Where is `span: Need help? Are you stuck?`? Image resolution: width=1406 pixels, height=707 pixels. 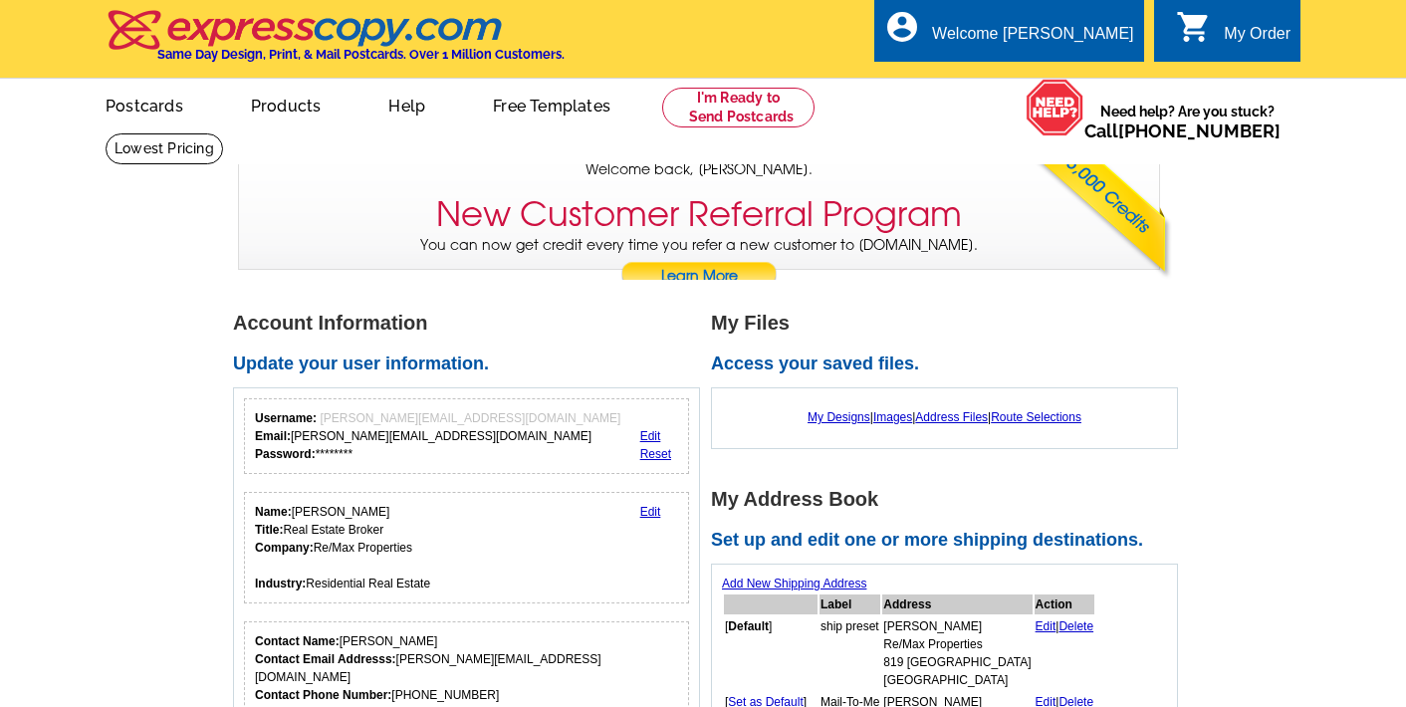
span: Need help? Are you stuck? is located at coordinates (1187, 121).